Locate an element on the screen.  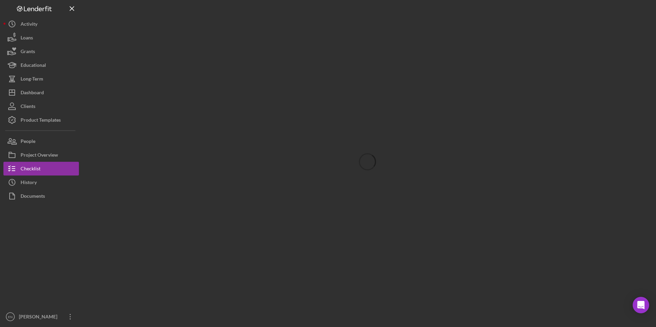
div: Dashboard is located at coordinates (32, 93).